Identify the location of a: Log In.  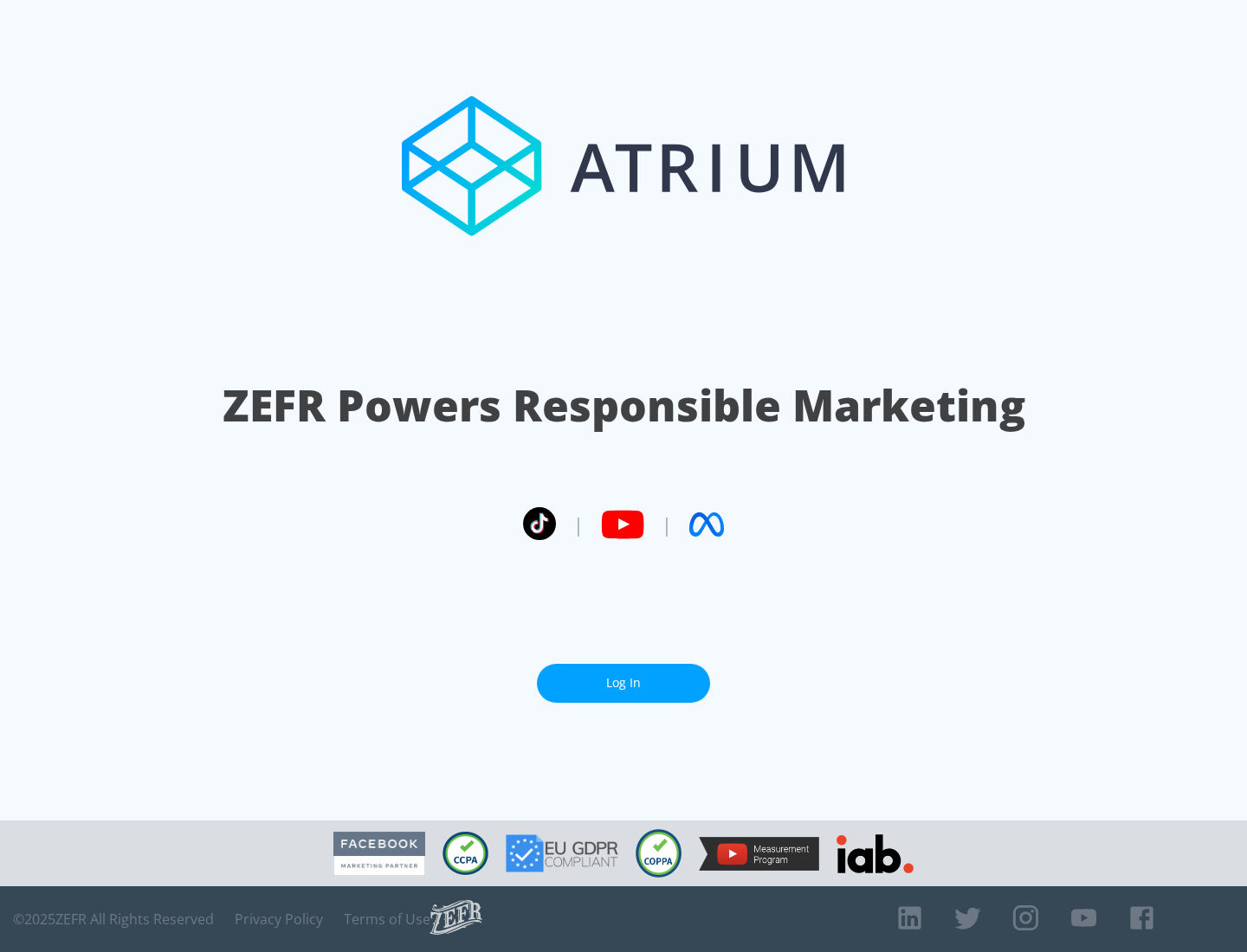
(624, 683).